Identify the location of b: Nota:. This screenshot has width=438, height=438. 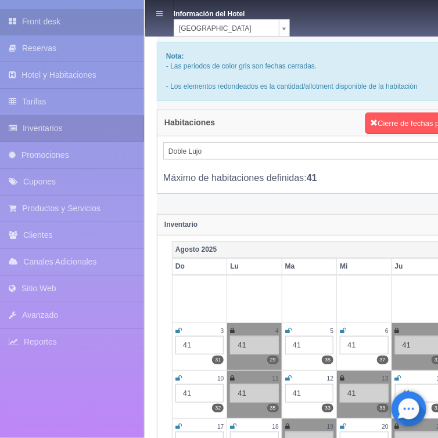
(175, 56).